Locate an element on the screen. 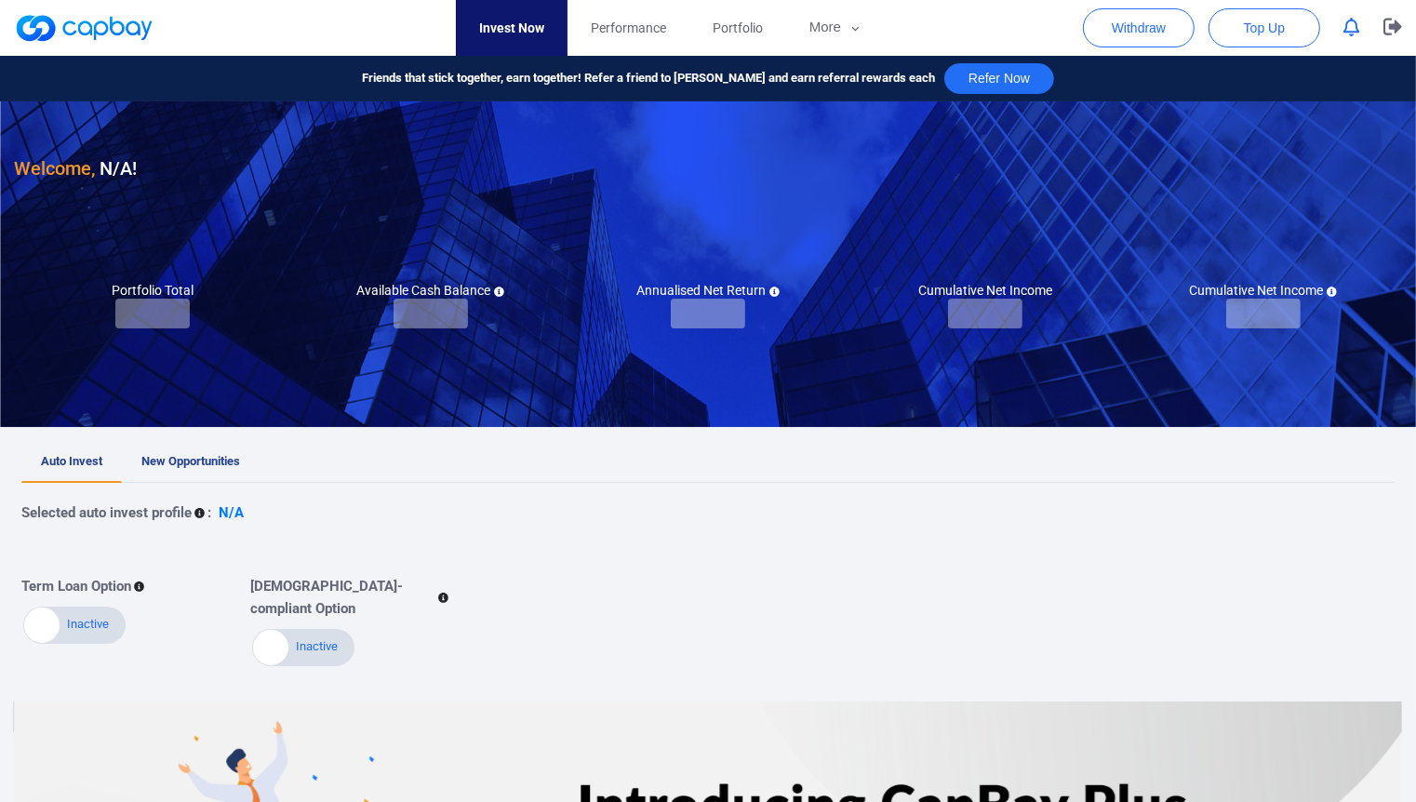 This screenshot has height=802, width=1416. button: Withdraw is located at coordinates (1139, 28).